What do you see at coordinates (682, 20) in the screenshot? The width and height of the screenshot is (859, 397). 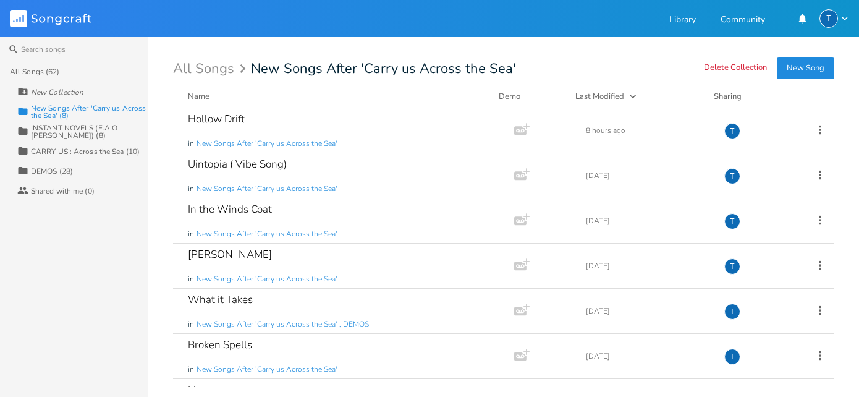 I see `a: Library` at bounding box center [682, 20].